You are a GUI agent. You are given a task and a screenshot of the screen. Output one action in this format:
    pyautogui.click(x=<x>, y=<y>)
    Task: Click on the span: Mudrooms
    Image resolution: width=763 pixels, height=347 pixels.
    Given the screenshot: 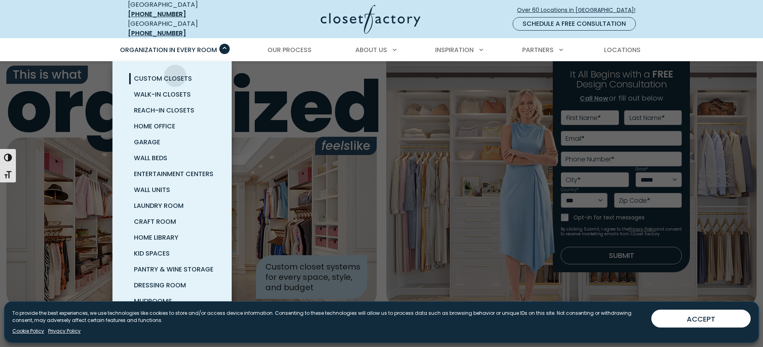 What is the action you would take?
    pyautogui.click(x=153, y=301)
    